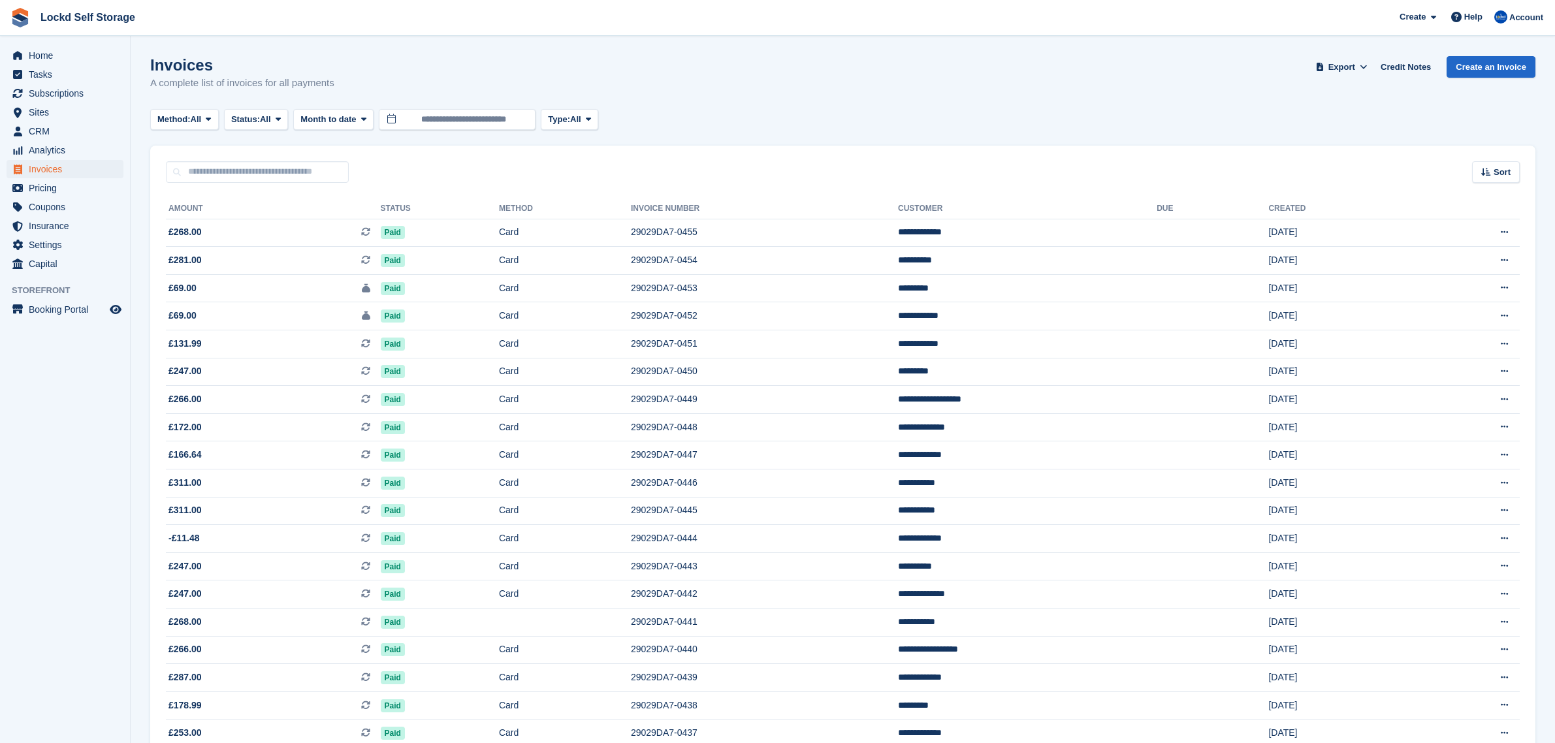 The image size is (1555, 743). What do you see at coordinates (68, 74) in the screenshot?
I see `span: Tasks` at bounding box center [68, 74].